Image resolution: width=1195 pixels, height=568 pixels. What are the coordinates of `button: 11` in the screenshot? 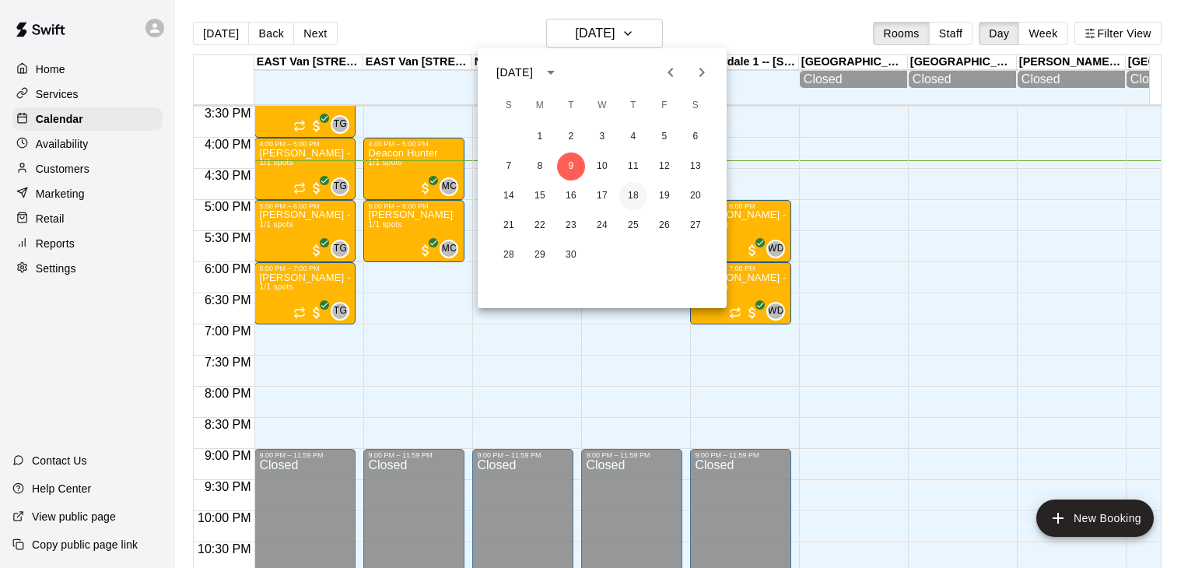 It's located at (633, 167).